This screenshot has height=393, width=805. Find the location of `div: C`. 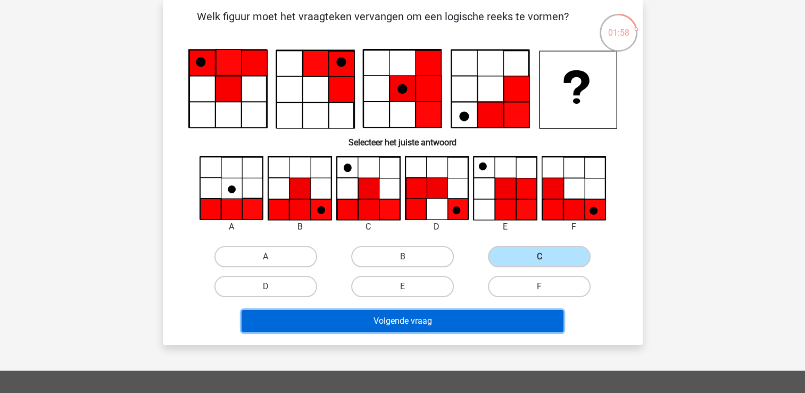

div: C is located at coordinates (368, 227).